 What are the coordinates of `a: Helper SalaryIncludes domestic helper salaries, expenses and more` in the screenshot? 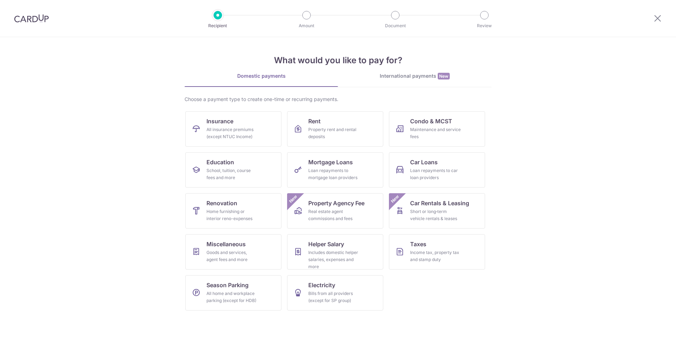 It's located at (335, 252).